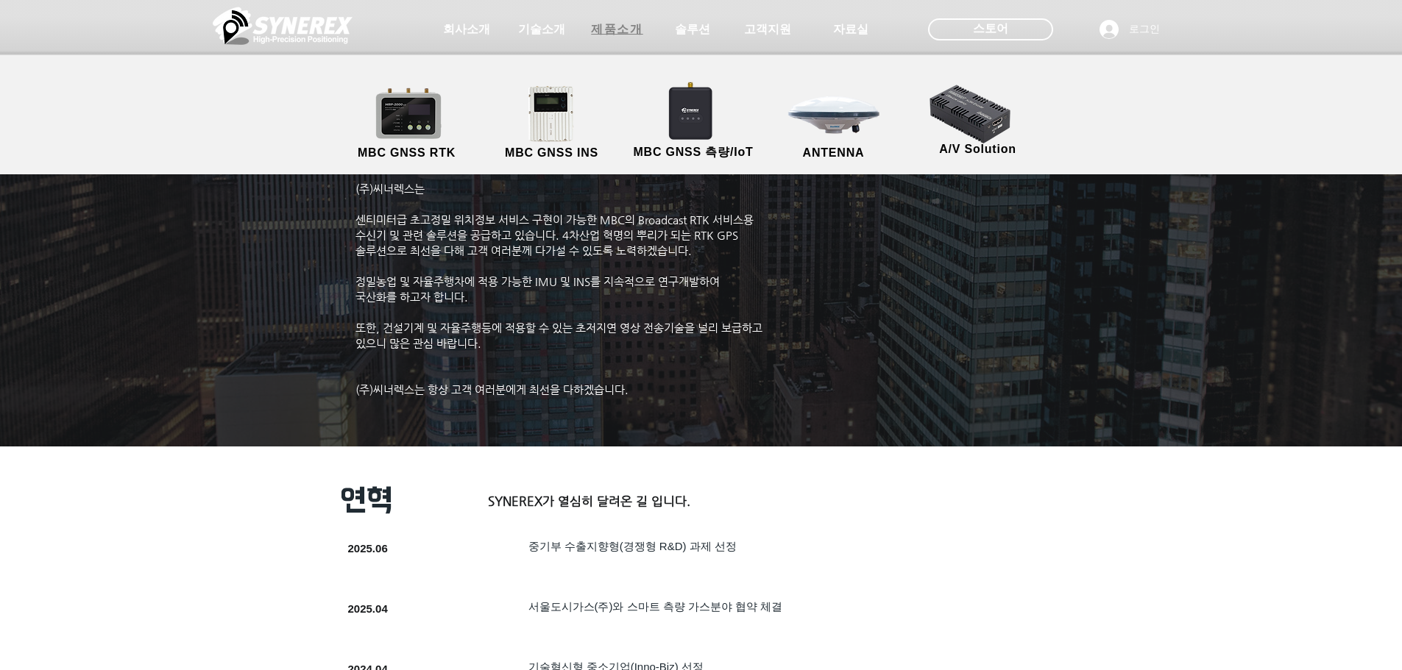 The height and width of the screenshot is (670, 1402). What do you see at coordinates (693, 152) in the screenshot?
I see `span: MBC GNSS 측량/IoT` at bounding box center [693, 152].